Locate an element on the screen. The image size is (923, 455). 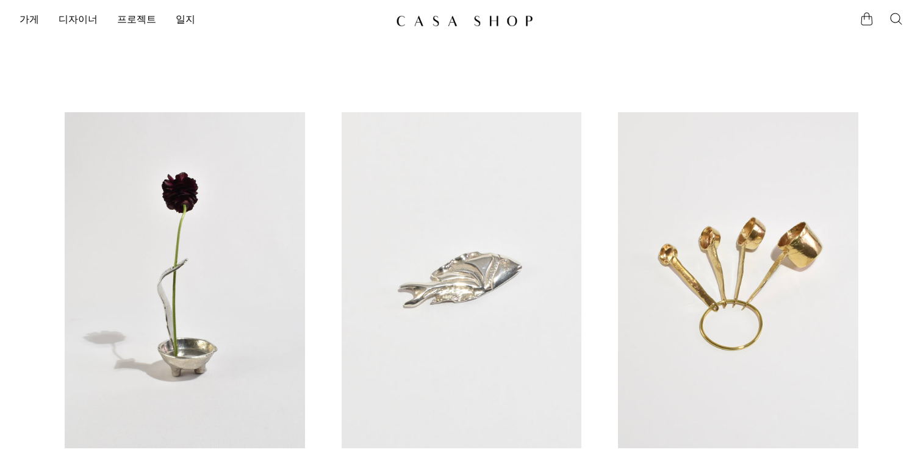
a: 가게 is located at coordinates (29, 21).